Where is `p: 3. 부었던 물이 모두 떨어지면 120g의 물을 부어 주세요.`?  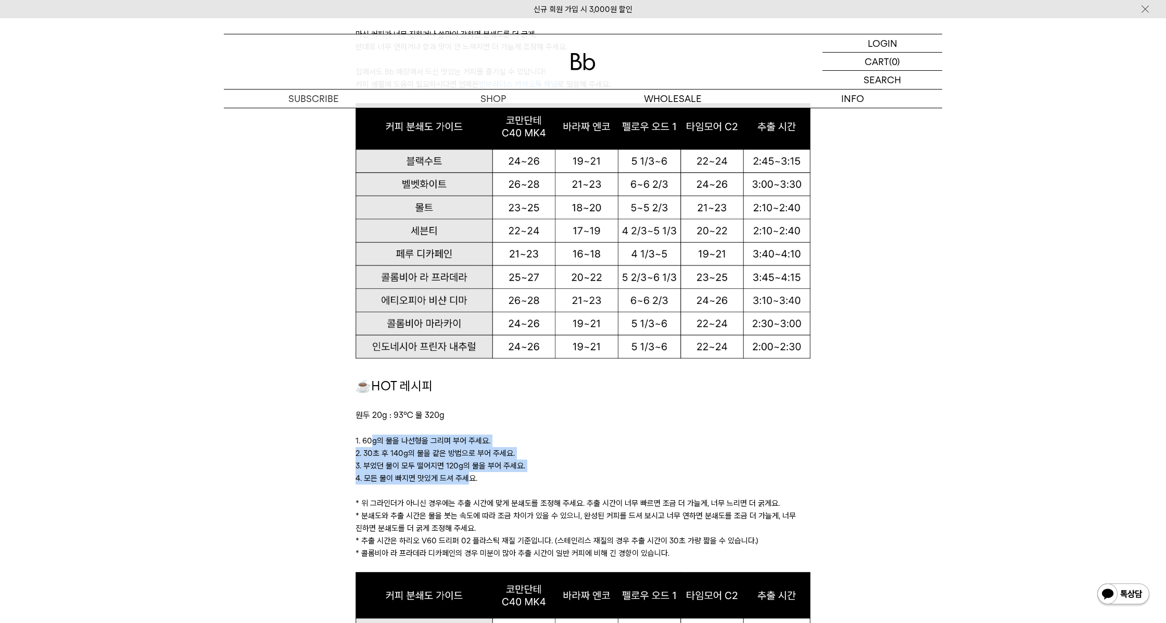 p: 3. 부었던 물이 모두 떨어지면 120g의 물을 부어 주세요. is located at coordinates (582, 466).